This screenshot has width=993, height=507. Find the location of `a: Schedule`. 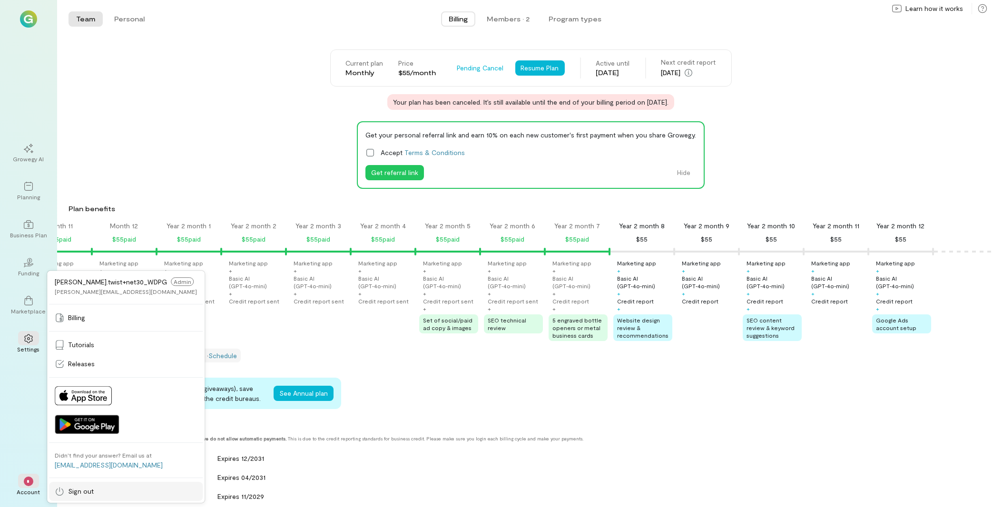

a: Schedule is located at coordinates (223, 355).